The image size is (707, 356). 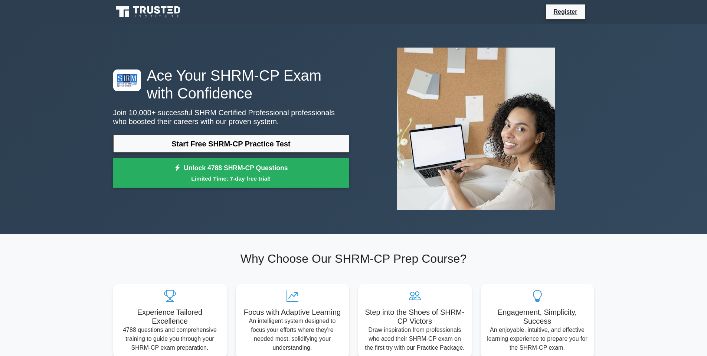 I want to click on p: 4788 questions and comprehensive training to guide you through your SHRM-CP exam preparation., so click(x=170, y=338).